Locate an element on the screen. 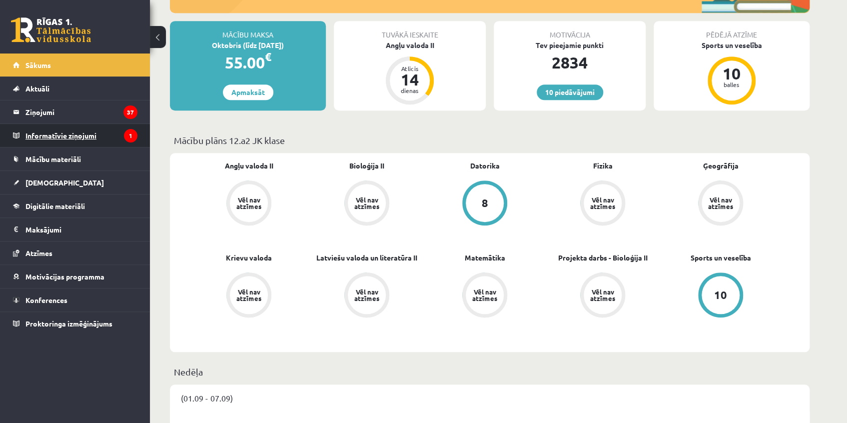 The image size is (847, 423). div: Pēdējā atzīme is located at coordinates (731, 30).